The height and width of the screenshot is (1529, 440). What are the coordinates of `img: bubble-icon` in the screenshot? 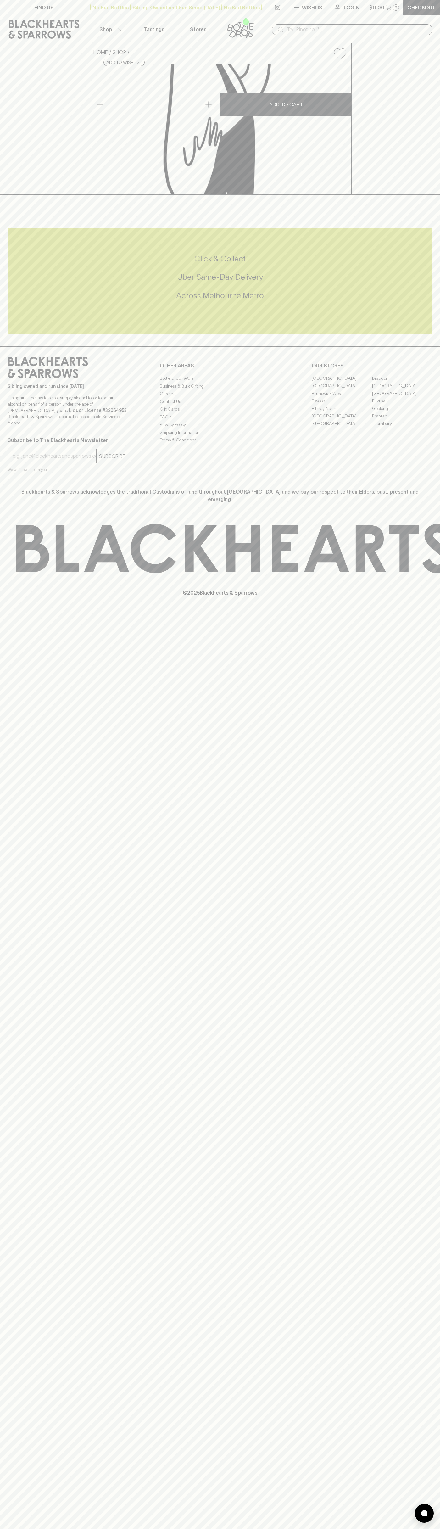 It's located at (425, 1514).